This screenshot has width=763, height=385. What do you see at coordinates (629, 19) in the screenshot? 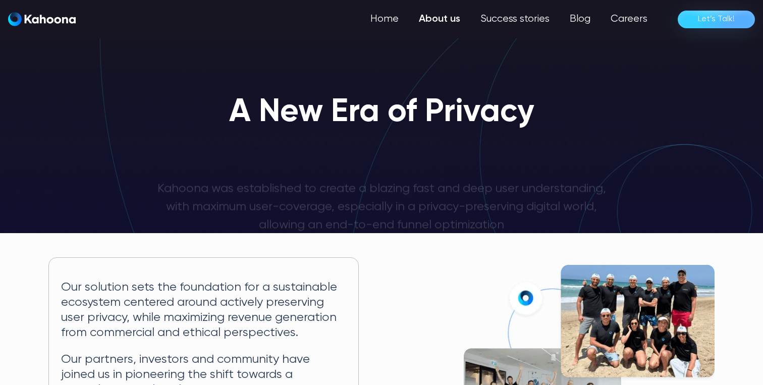
I see `a: Careers` at bounding box center [629, 19].